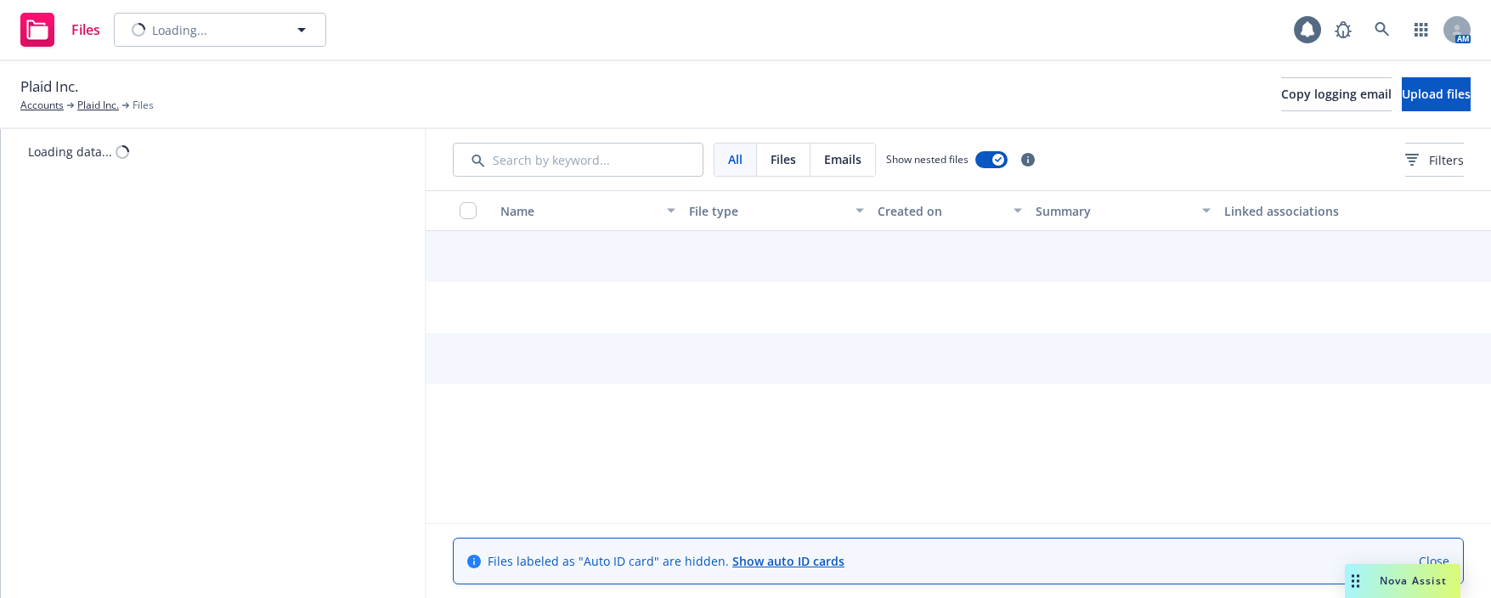  What do you see at coordinates (578, 160) in the screenshot?
I see `input: Search by keyword...` at bounding box center [578, 160].